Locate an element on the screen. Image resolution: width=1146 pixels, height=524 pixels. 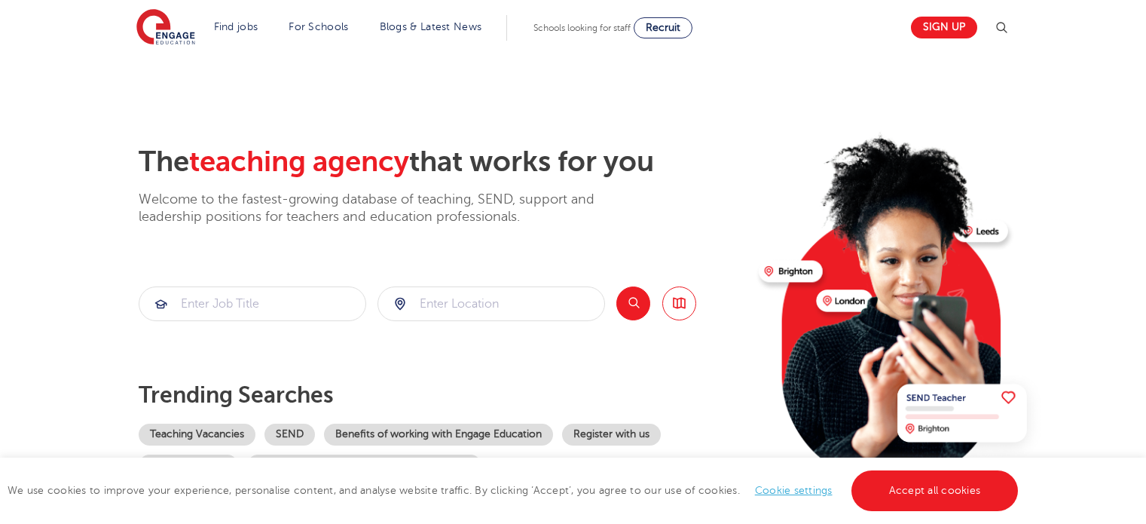
a: Benefits of working with Engage Education is located at coordinates (439, 434).